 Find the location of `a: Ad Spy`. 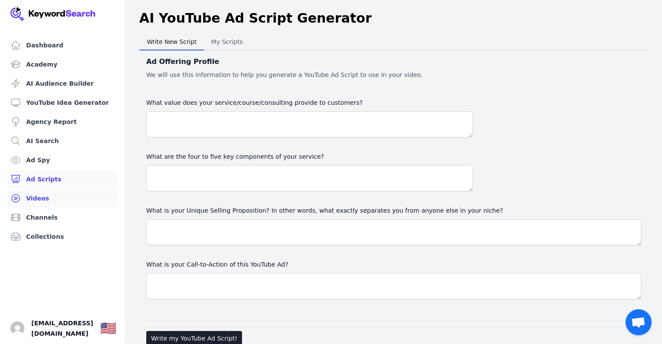

a: Ad Spy is located at coordinates (62, 160).